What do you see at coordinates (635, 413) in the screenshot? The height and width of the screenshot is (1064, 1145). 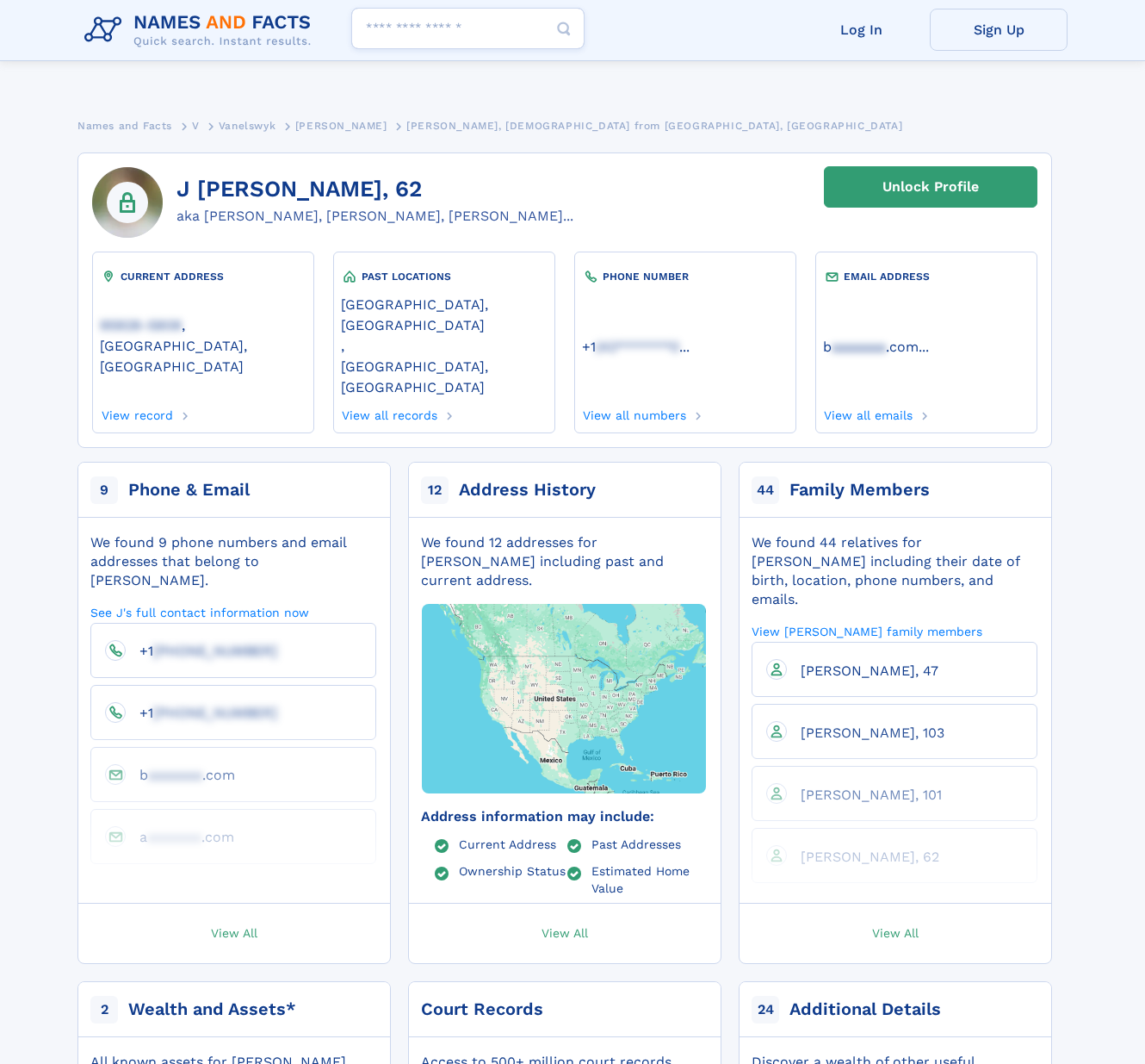 I see `a: View all numbers` at bounding box center [635, 413].